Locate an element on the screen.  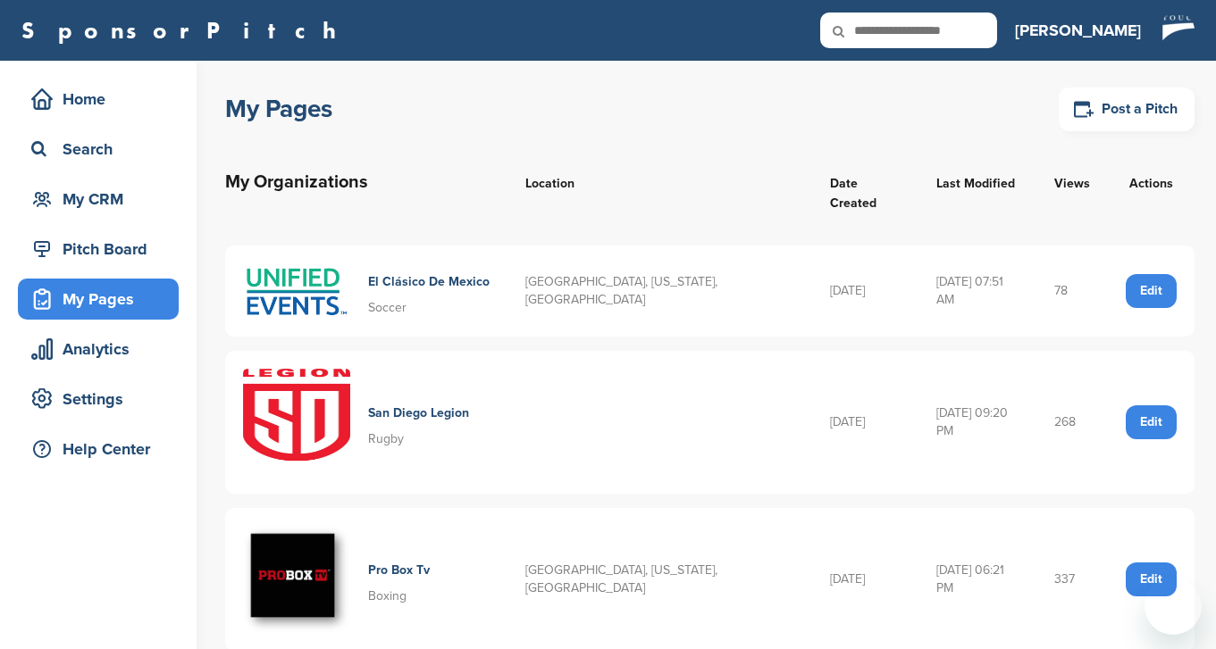
td: 78 is located at coordinates (1072, 291).